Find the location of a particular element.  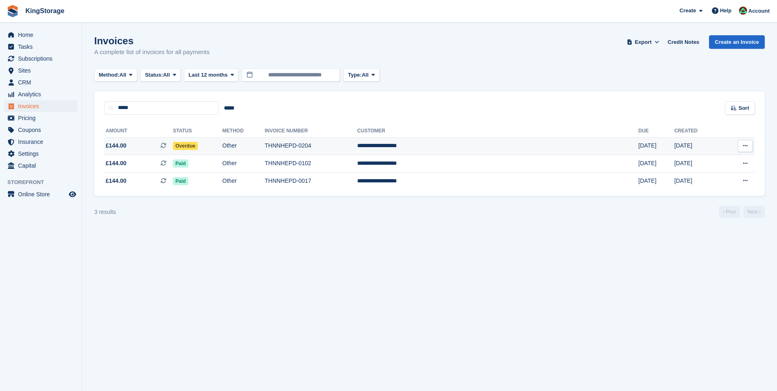

a: KingStorage is located at coordinates (45, 11).